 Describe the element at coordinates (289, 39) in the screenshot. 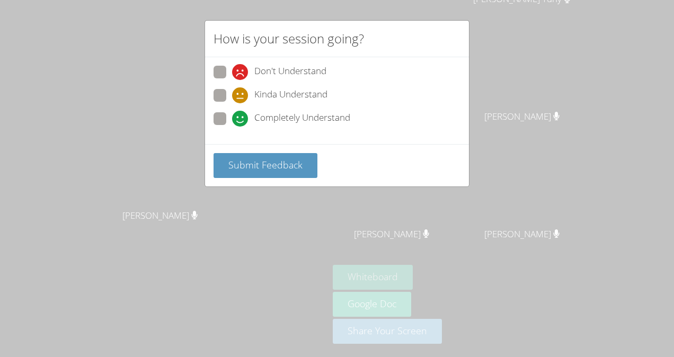

I see `h2: How is your session going?` at that location.